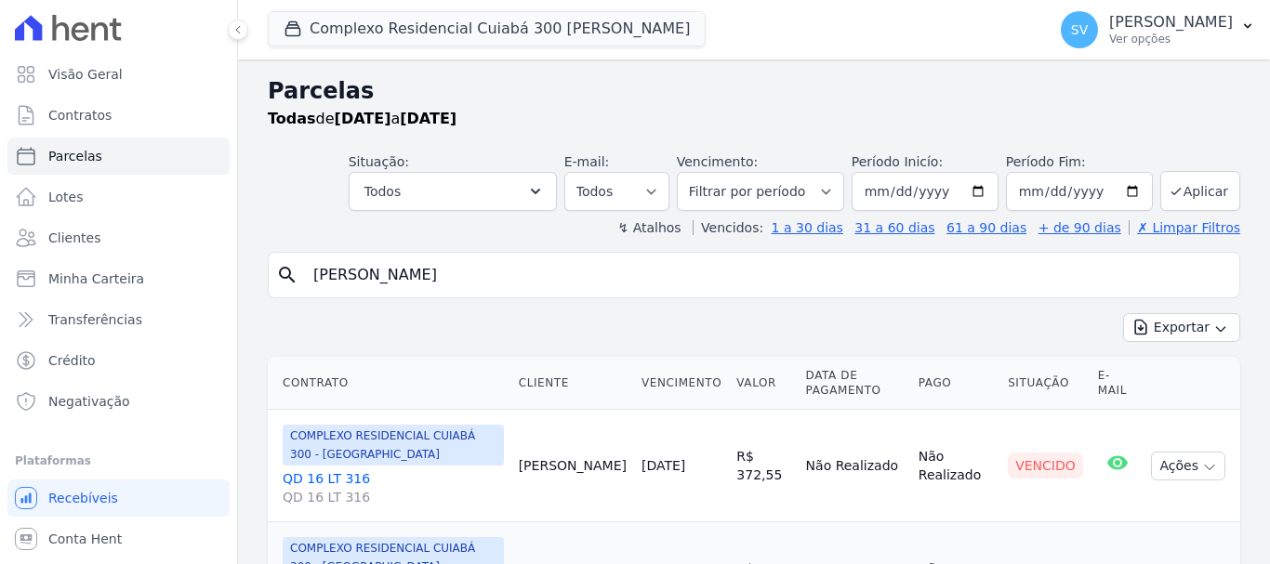 Image resolution: width=1270 pixels, height=564 pixels. I want to click on label: Situação:, so click(378, 162).